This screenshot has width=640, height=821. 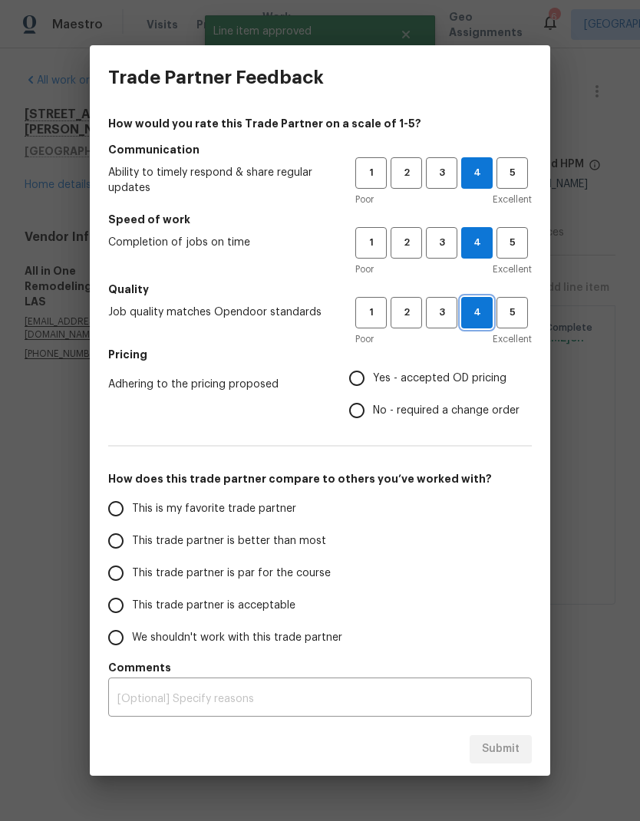 I want to click on h3: Trade Partner Feedback, so click(x=216, y=77).